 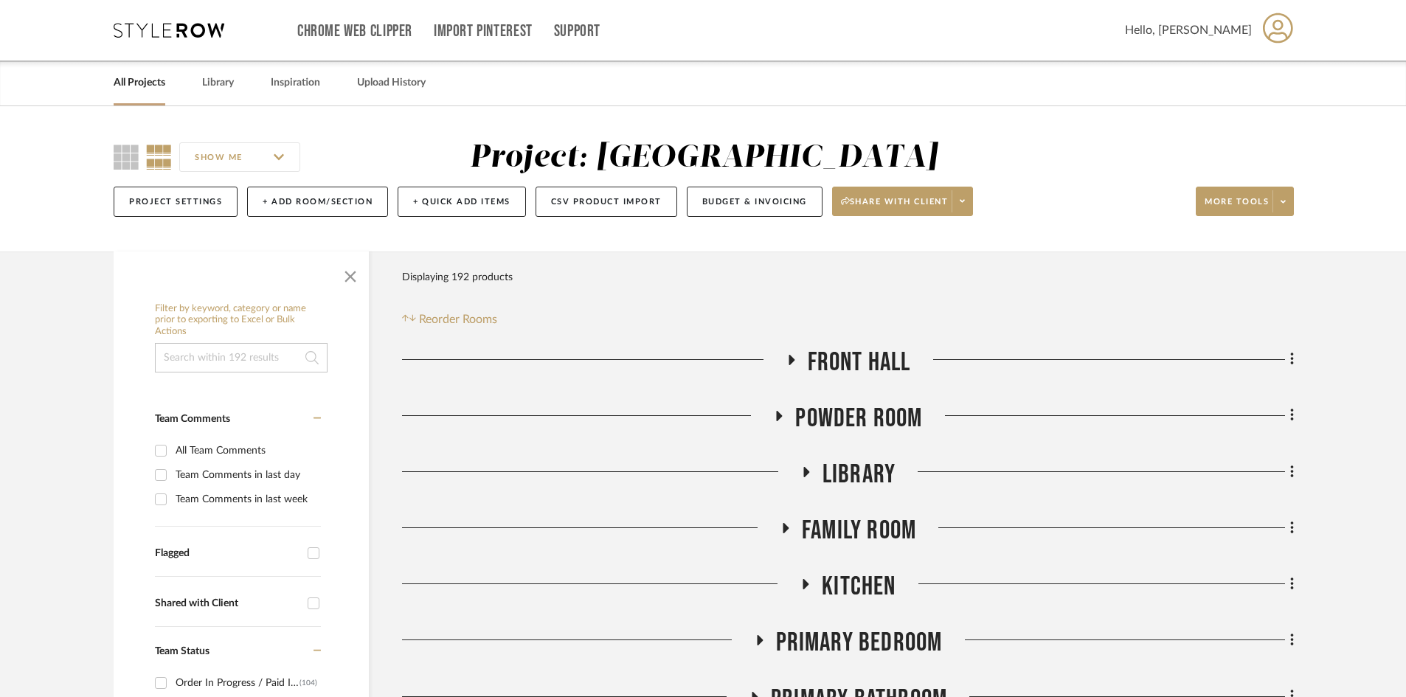 What do you see at coordinates (241, 320) in the screenshot?
I see `h6: Filter by keyword, category or name prior to exporting to Excel or Bulk Actions` at bounding box center [241, 320].